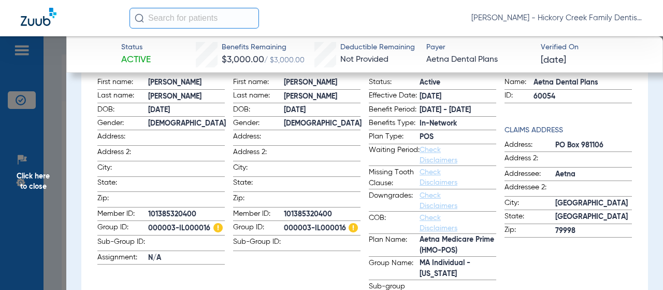 The width and height of the screenshot is (663, 290). What do you see at coordinates (394, 155) in the screenshot?
I see `span: Waiting Period:` at bounding box center [394, 155].